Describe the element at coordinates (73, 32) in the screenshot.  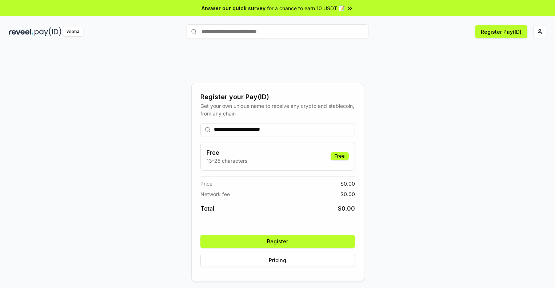
I see `div: Alpha` at that location.